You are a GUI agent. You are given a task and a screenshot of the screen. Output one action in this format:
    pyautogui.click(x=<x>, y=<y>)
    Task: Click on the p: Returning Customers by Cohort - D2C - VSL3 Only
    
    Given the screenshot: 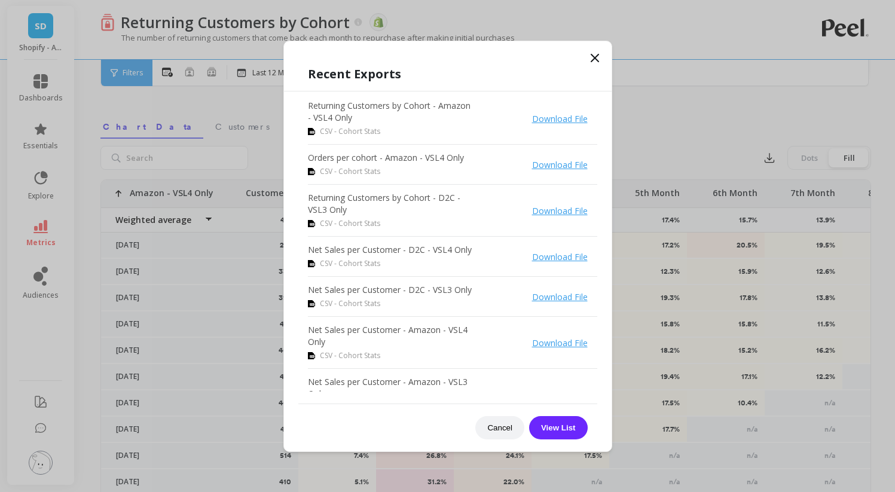 What is the action you would take?
    pyautogui.click(x=392, y=204)
    